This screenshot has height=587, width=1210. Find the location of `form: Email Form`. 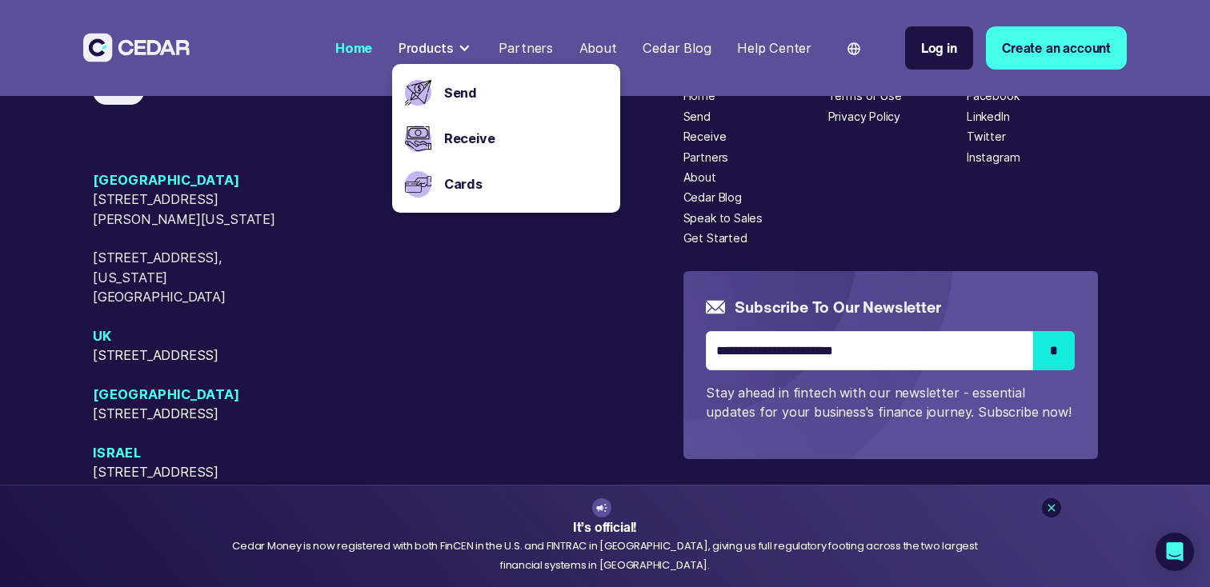

form: Email Form is located at coordinates (890, 359).